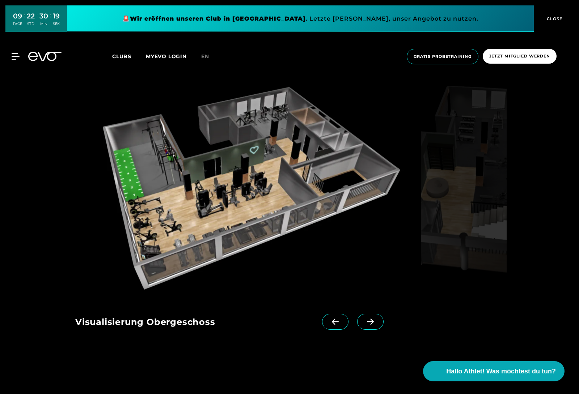 This screenshot has width=579, height=394. I want to click on div: 09, so click(17, 16).